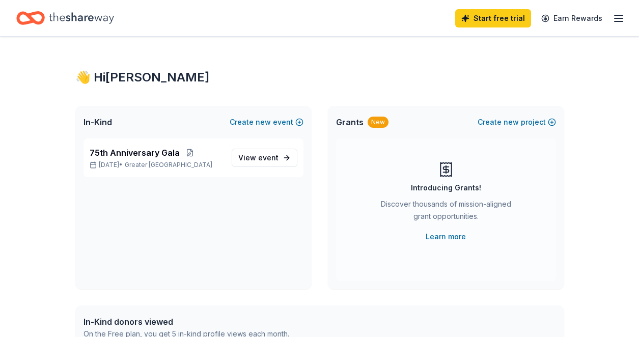  What do you see at coordinates (266, 122) in the screenshot?
I see `button: Createnewevent` at bounding box center [266, 122].